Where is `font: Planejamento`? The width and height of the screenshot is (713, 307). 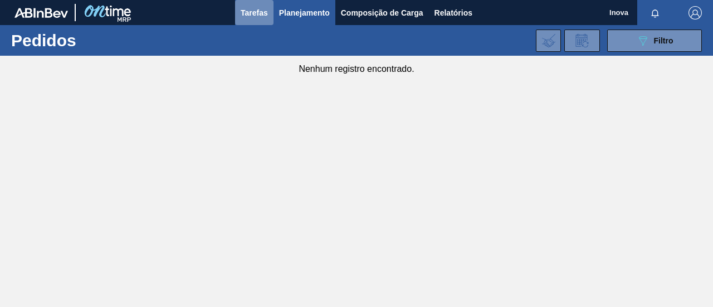
font: Planejamento is located at coordinates (304, 13).